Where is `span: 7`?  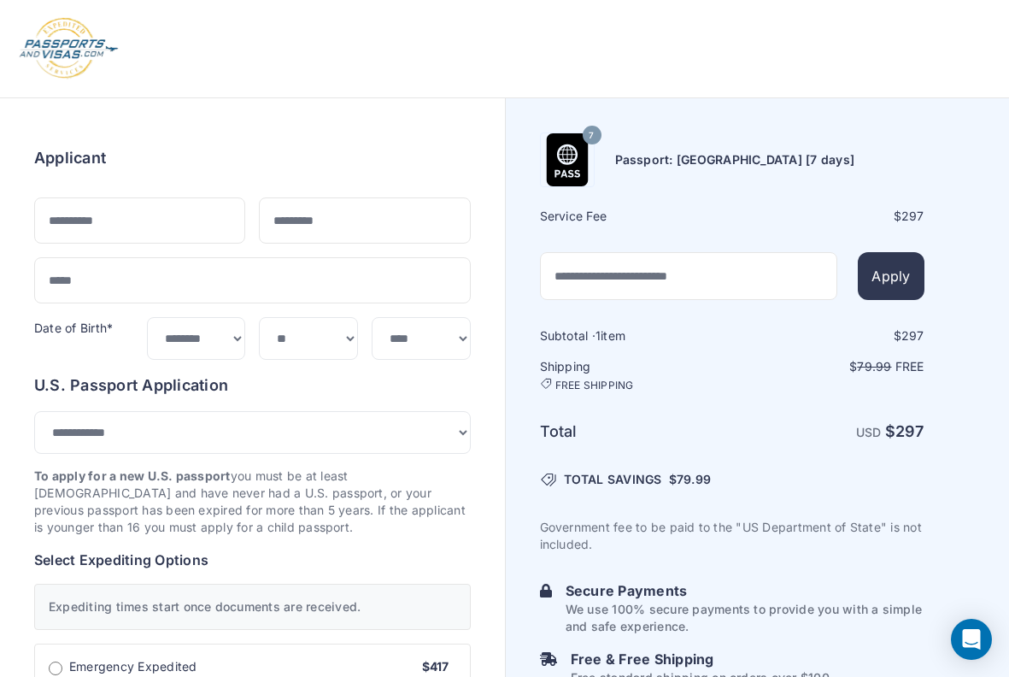 span: 7 is located at coordinates (591, 136).